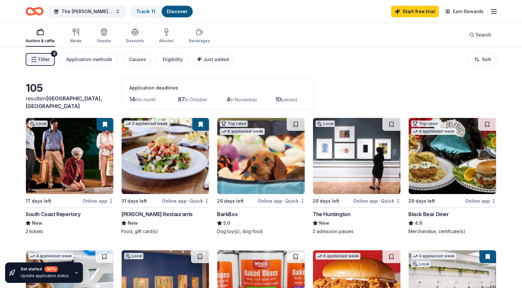 The width and height of the screenshot is (522, 288). I want to click on div: BarkBox, so click(227, 215).